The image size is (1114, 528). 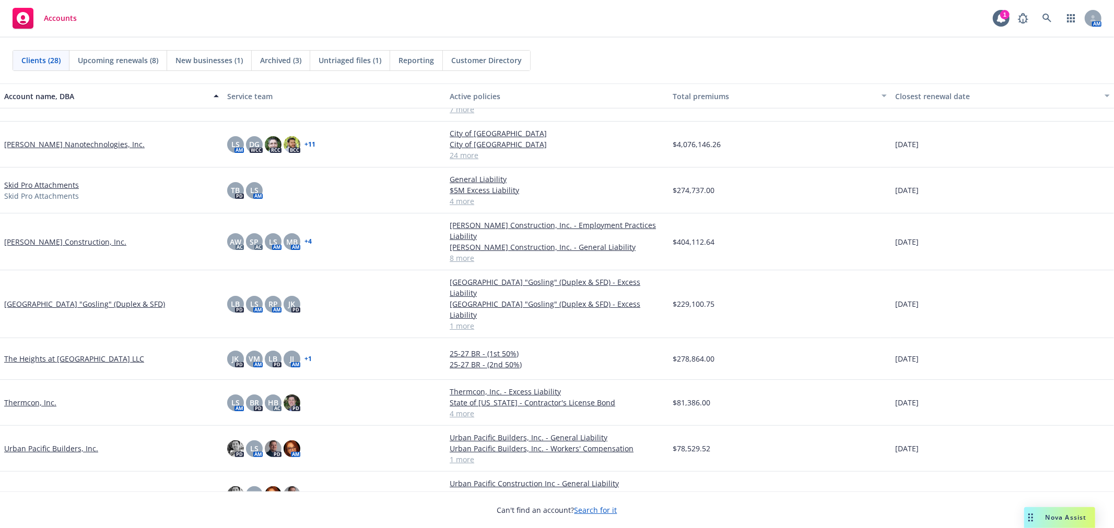 I want to click on span: RP, so click(x=273, y=304).